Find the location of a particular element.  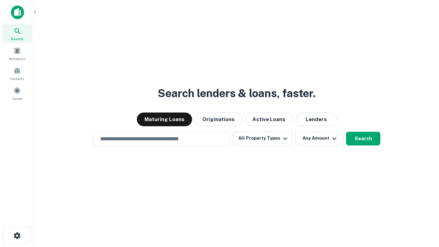

a: Search is located at coordinates (17, 34).